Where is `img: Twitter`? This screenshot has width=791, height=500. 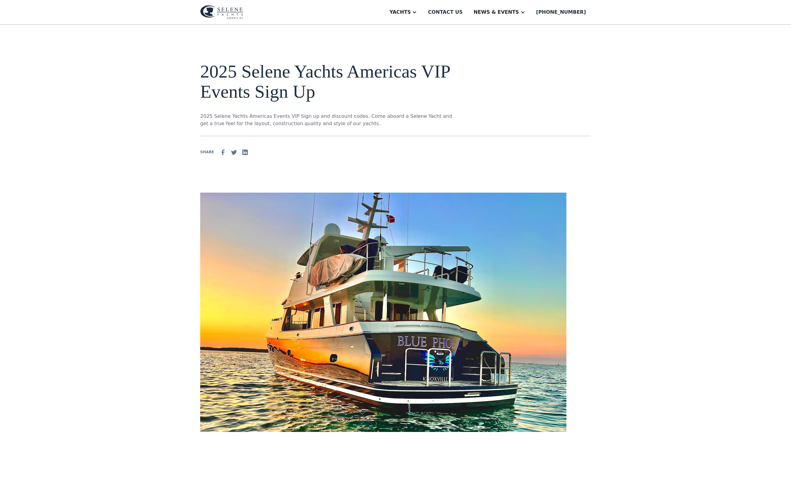
img: Twitter is located at coordinates (234, 152).